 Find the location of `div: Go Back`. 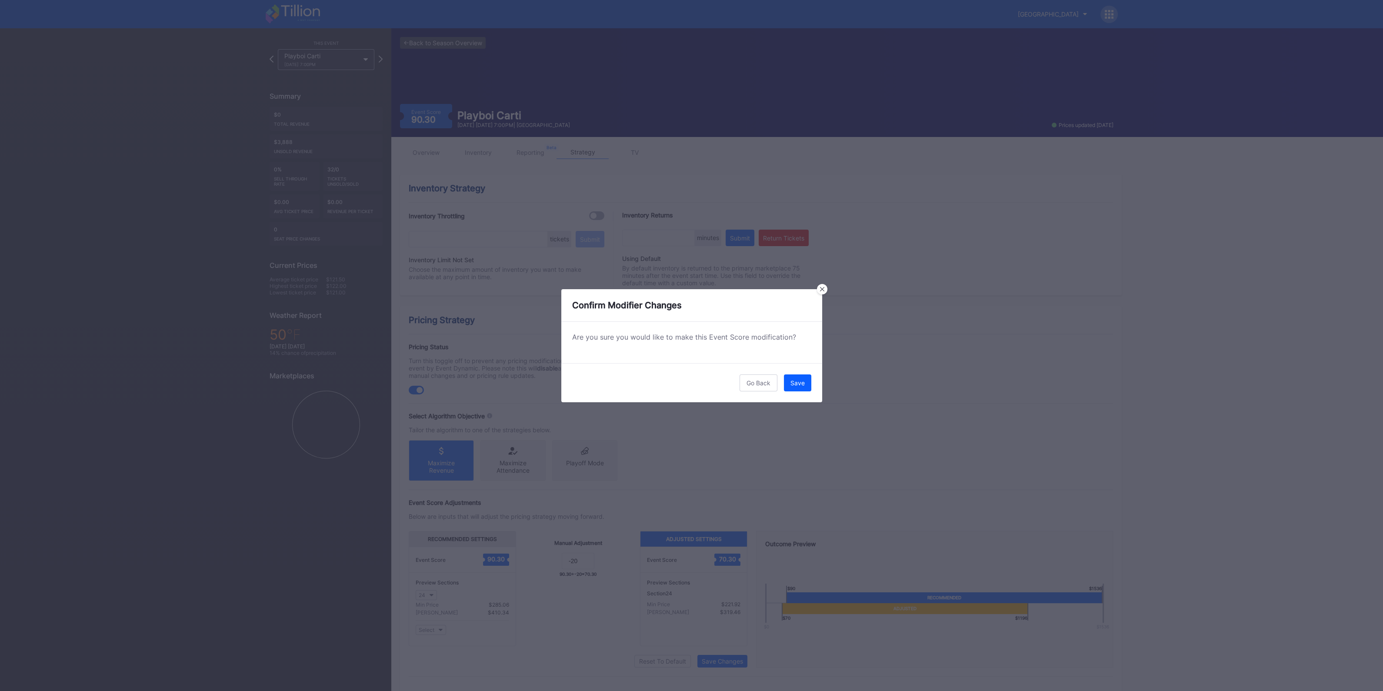

div: Go Back is located at coordinates (758, 383).